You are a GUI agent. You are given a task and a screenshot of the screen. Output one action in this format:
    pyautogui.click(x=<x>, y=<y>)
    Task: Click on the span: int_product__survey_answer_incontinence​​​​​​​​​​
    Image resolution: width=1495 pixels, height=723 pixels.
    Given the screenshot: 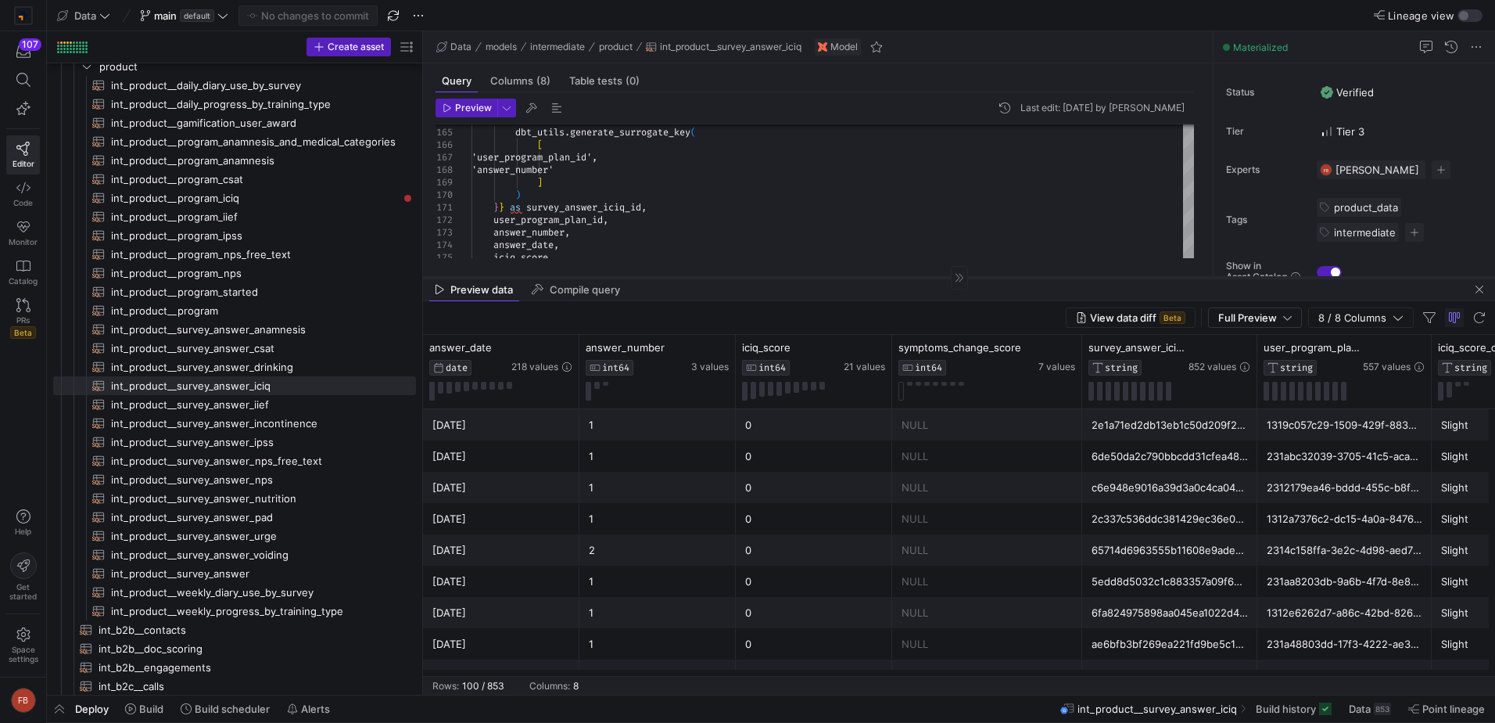 What is the action you would take?
    pyautogui.click(x=254, y=423)
    